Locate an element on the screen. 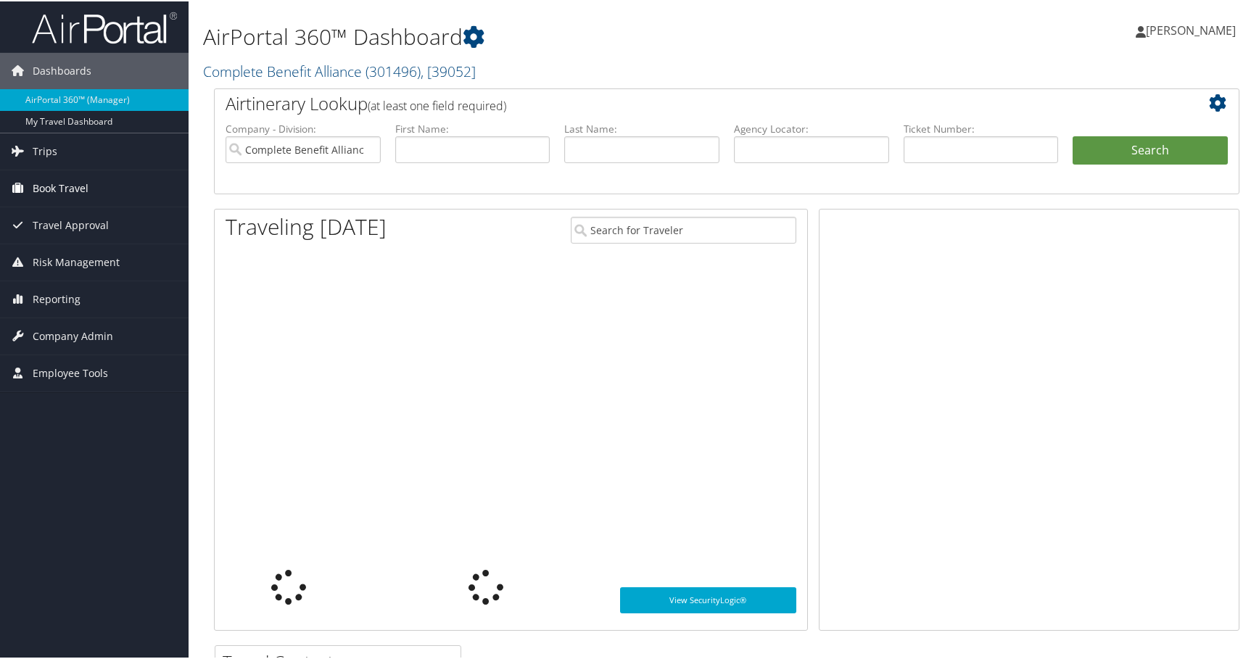  label: First Name: is located at coordinates (473, 128).